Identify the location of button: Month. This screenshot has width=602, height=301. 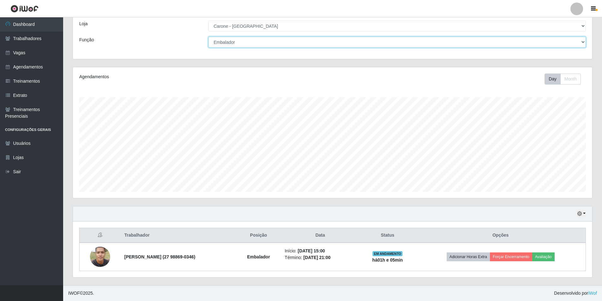
(571, 79).